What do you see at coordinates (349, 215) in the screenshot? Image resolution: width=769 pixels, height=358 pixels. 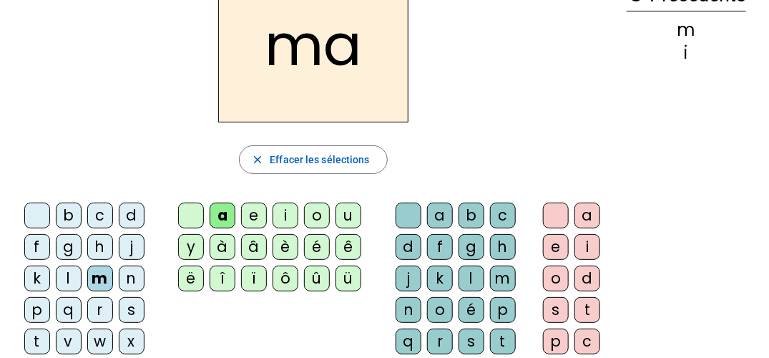 I see `div: u` at bounding box center [349, 215].